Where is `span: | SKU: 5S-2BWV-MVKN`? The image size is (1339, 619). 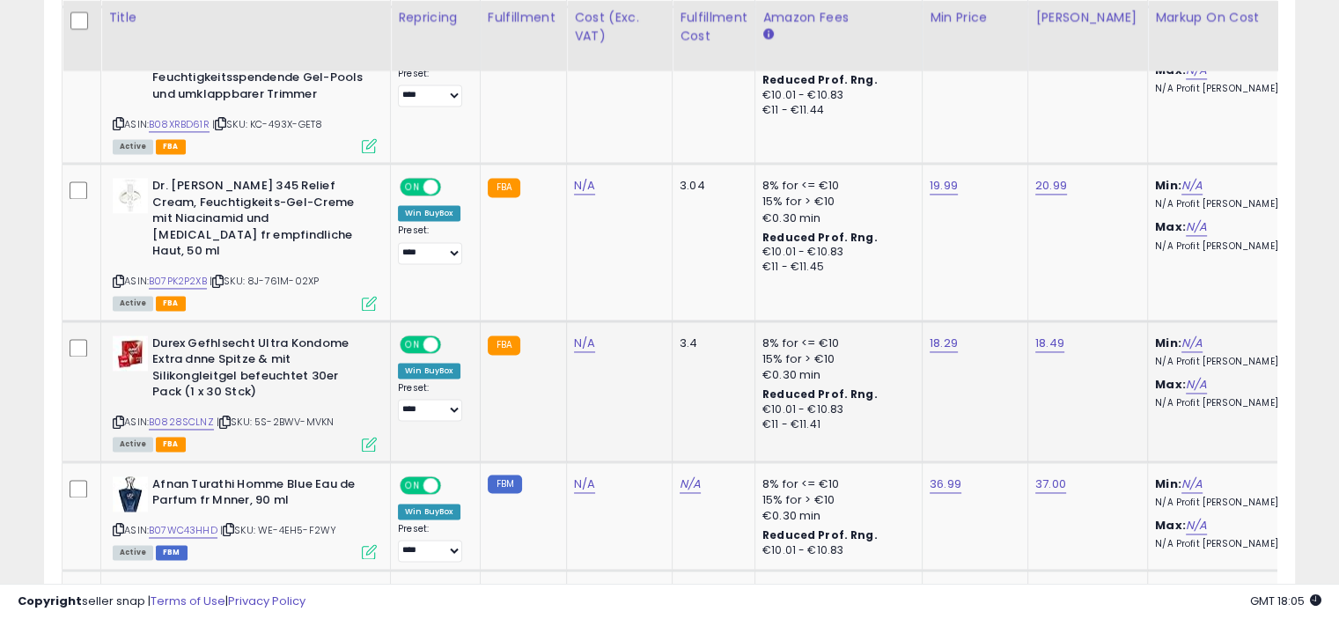 span: | SKU: 5S-2BWV-MVKN is located at coordinates (275, 422).